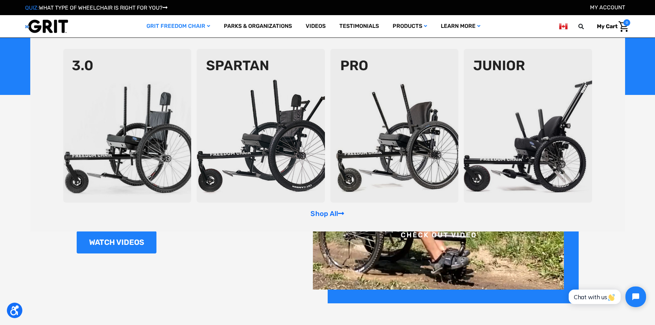  What do you see at coordinates (410, 26) in the screenshot?
I see `a: Products` at bounding box center [410, 26].